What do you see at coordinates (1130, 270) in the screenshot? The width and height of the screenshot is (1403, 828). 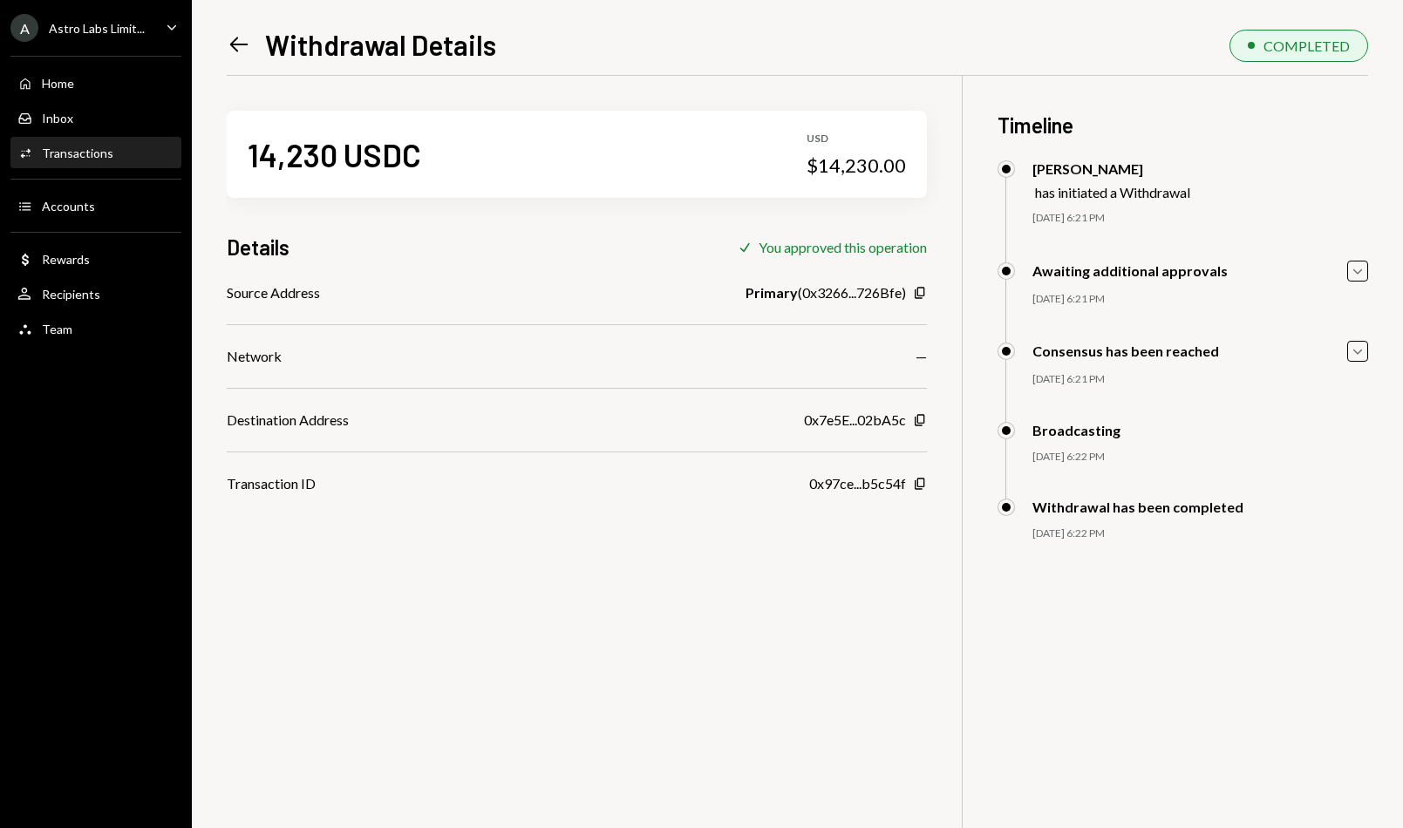 I see `div: Awaiting additional approvals` at bounding box center [1130, 270].